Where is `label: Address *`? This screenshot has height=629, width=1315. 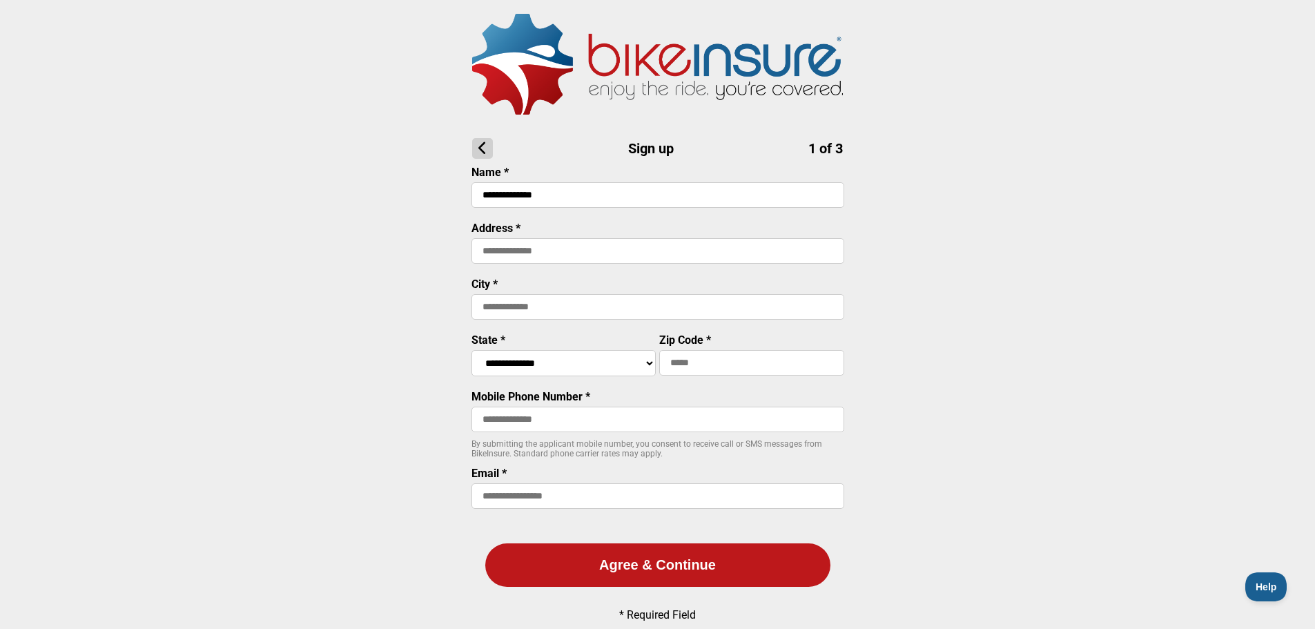
label: Address * is located at coordinates (496, 228).